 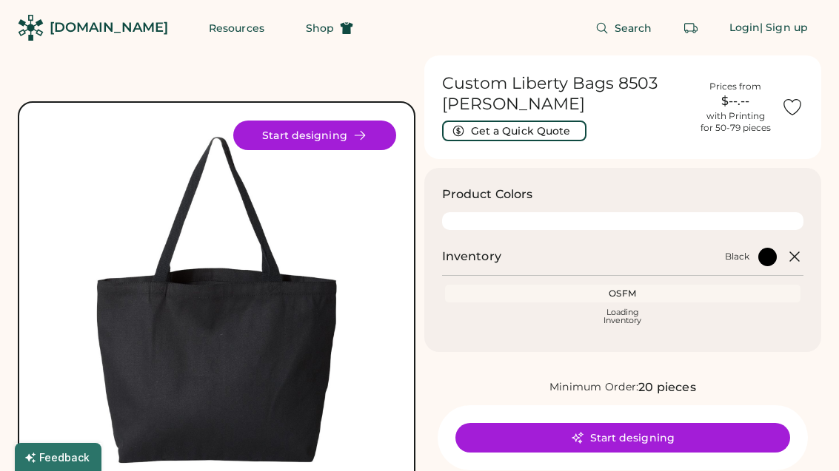 What do you see at coordinates (783, 28) in the screenshot?
I see `div: | Sign up` at bounding box center [783, 28].